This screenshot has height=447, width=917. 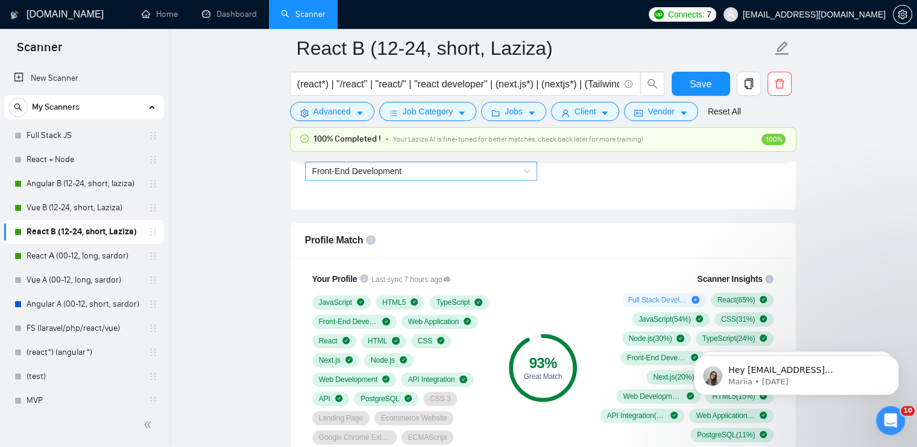 I want to click on button: setting, so click(x=903, y=14).